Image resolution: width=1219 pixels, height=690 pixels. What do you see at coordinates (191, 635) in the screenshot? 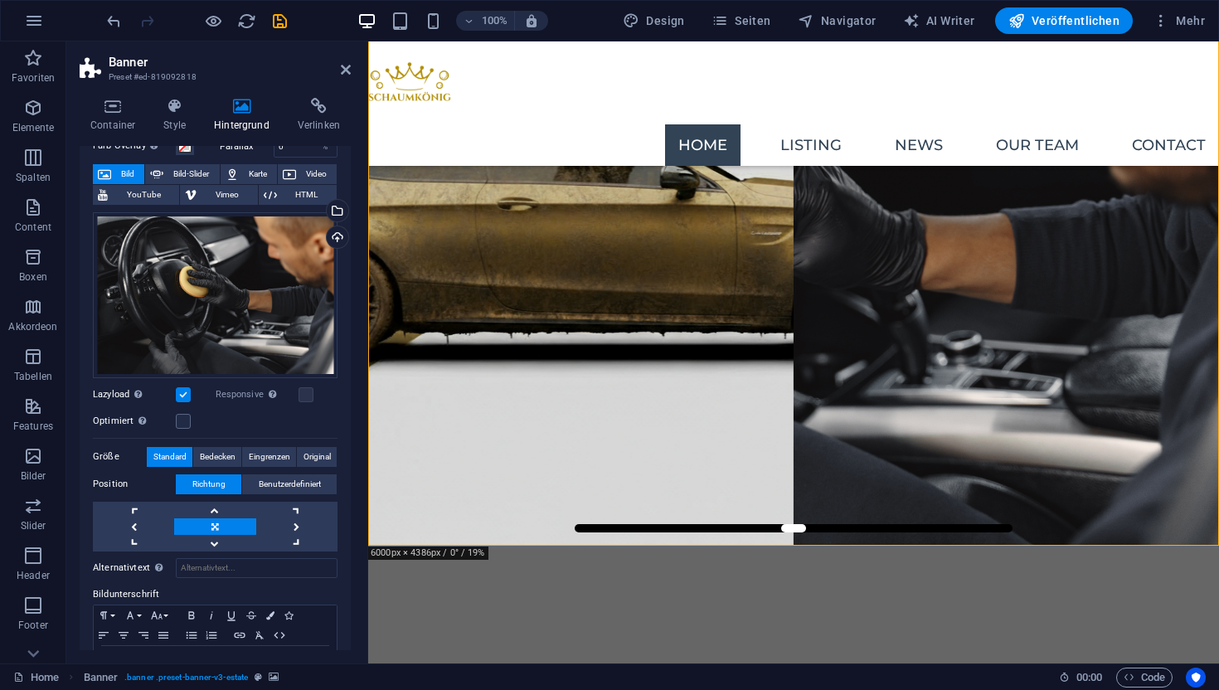
I see `button: Unnummerierte Liste` at bounding box center [191, 635].